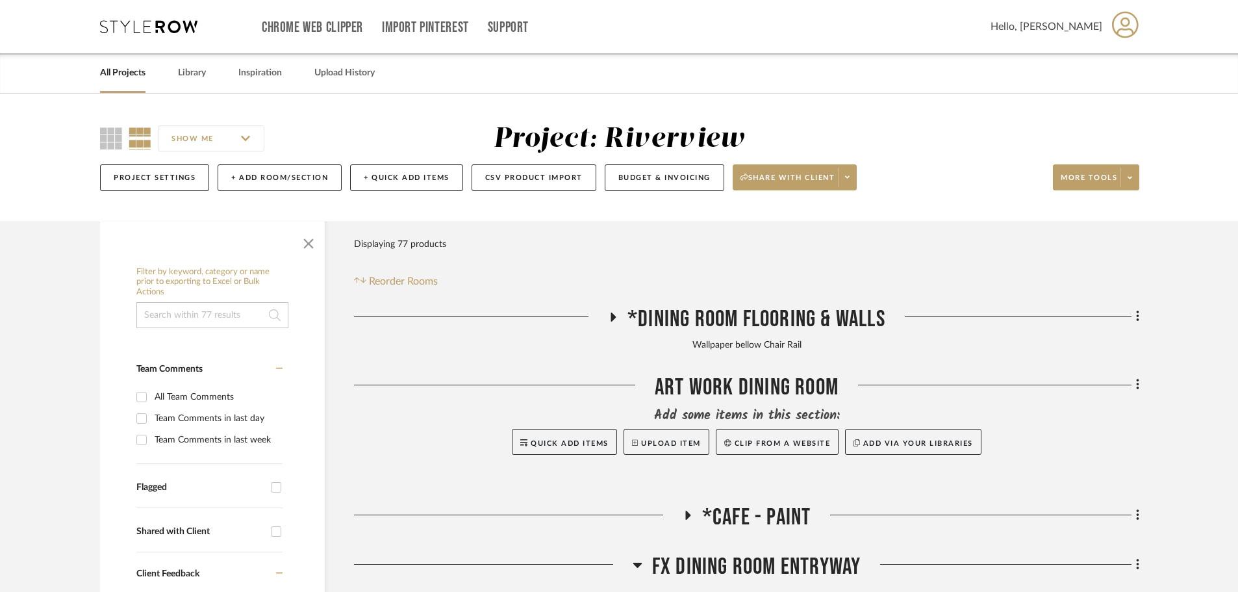 The height and width of the screenshot is (592, 1238). What do you see at coordinates (344, 73) in the screenshot?
I see `a: Upload History` at bounding box center [344, 73].